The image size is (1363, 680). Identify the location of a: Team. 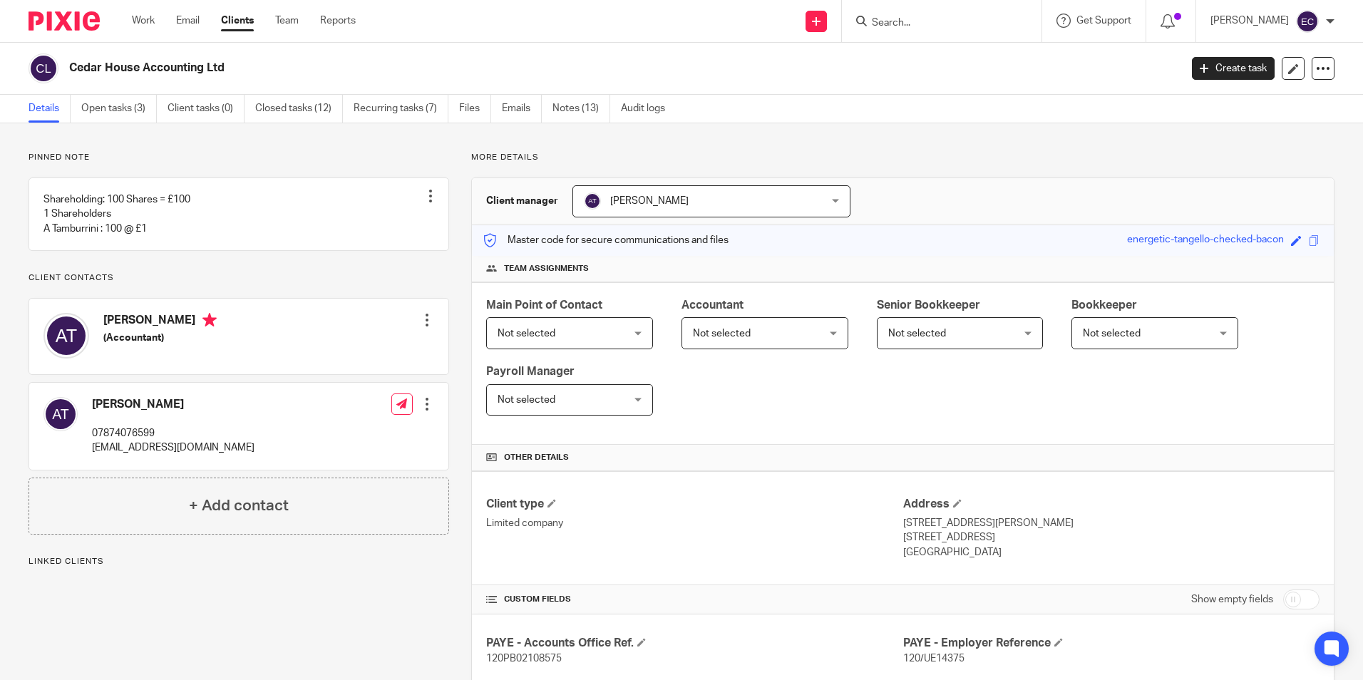
(286, 21).